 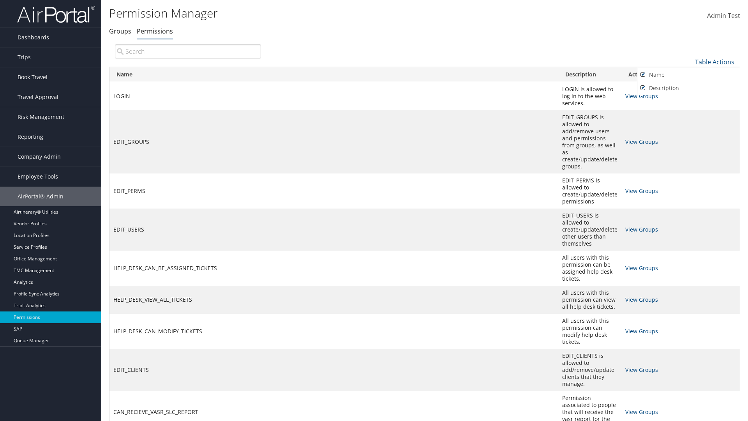 What do you see at coordinates (32, 77) in the screenshot?
I see `span: Book Travel` at bounding box center [32, 77].